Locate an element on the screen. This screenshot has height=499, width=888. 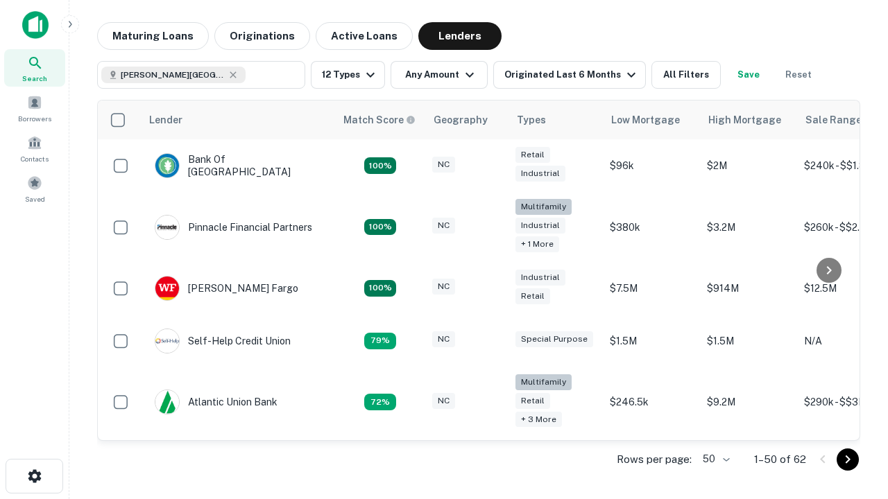
span: Contacts is located at coordinates (35, 159).